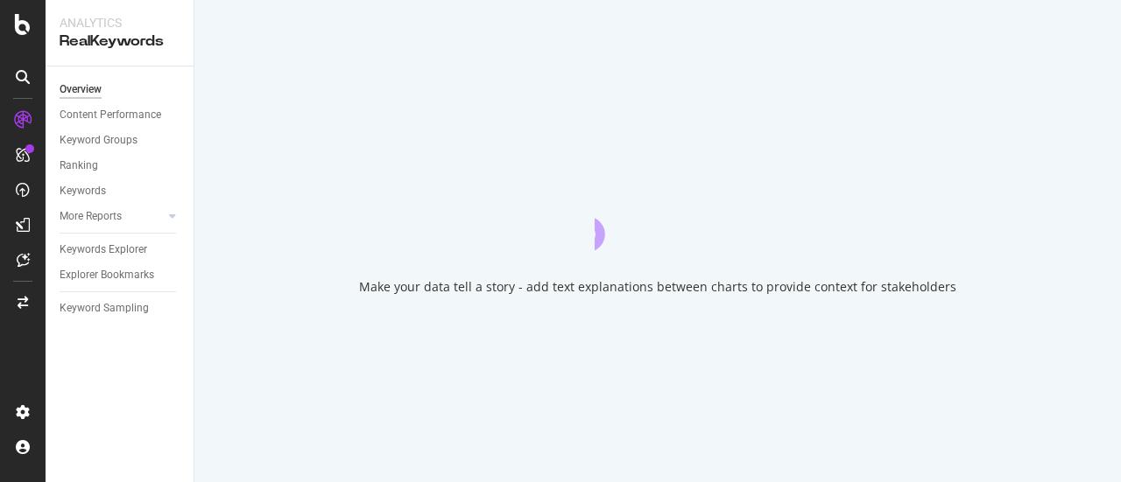  What do you see at coordinates (119, 41) in the screenshot?
I see `div: RealKeywords` at bounding box center [119, 41].